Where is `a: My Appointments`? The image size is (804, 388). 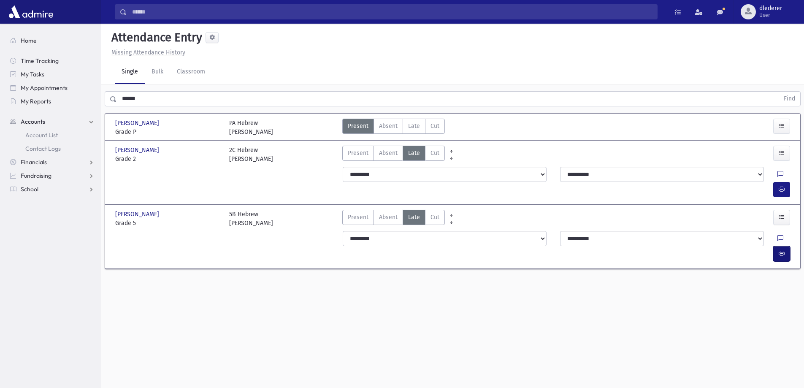 a: My Appointments is located at coordinates (52, 88).